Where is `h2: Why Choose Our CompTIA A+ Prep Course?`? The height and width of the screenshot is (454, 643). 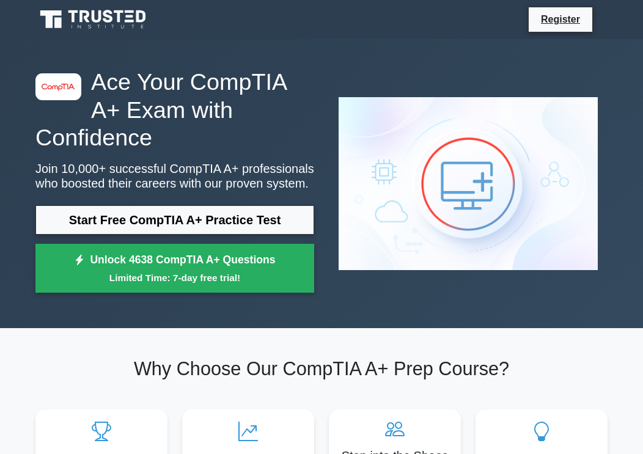 h2: Why Choose Our CompTIA A+ Prep Course? is located at coordinates (322, 369).